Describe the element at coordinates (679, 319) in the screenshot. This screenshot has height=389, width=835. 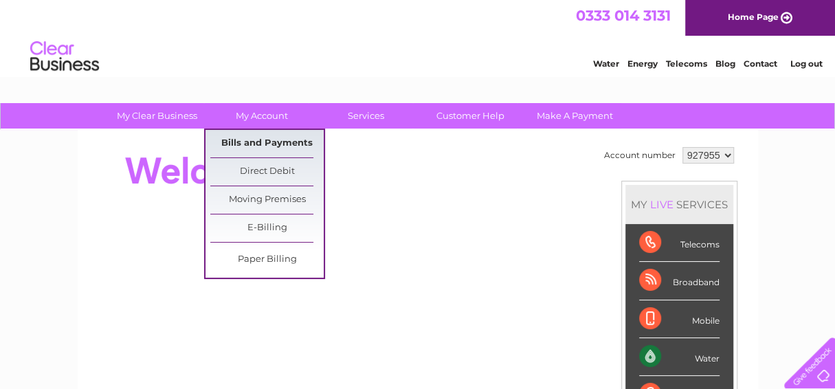
I see `div: Mobile` at that location.